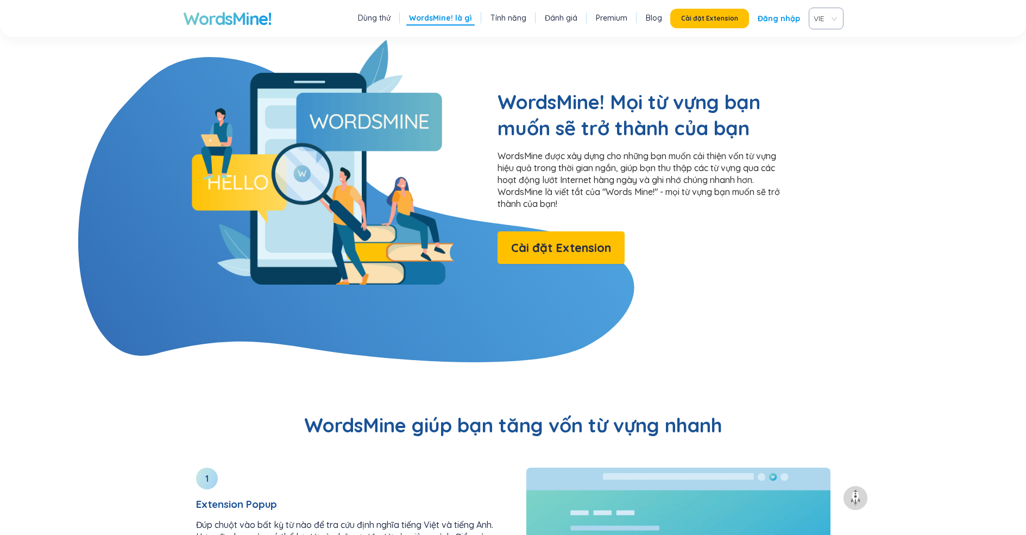  I want to click on a: Premium, so click(612, 18).